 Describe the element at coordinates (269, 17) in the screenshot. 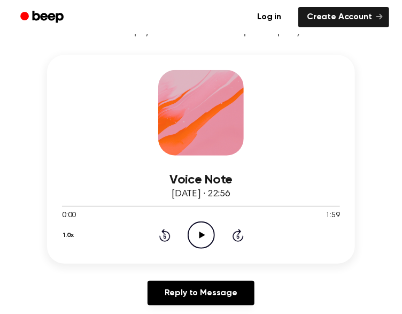

I see `a: Log in` at that location.